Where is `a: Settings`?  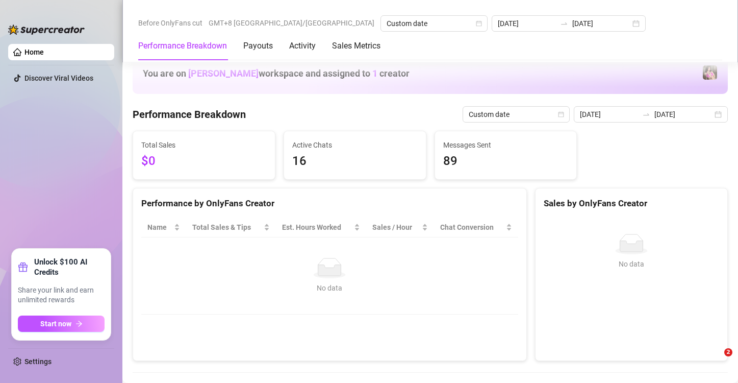
a: Settings is located at coordinates (38, 361).